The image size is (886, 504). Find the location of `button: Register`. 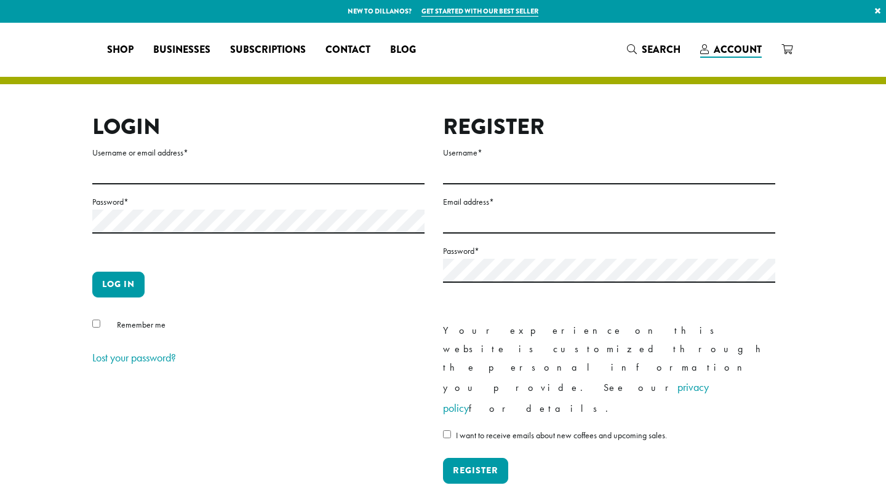

button: Register is located at coordinates (475, 471).